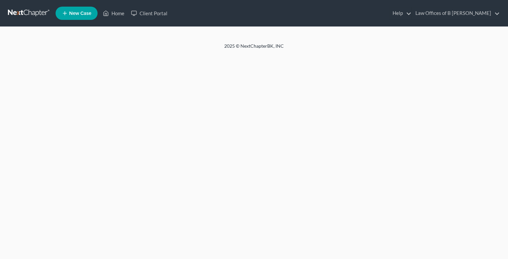 The height and width of the screenshot is (259, 508). I want to click on new-legal-case-button: New Case, so click(76, 13).